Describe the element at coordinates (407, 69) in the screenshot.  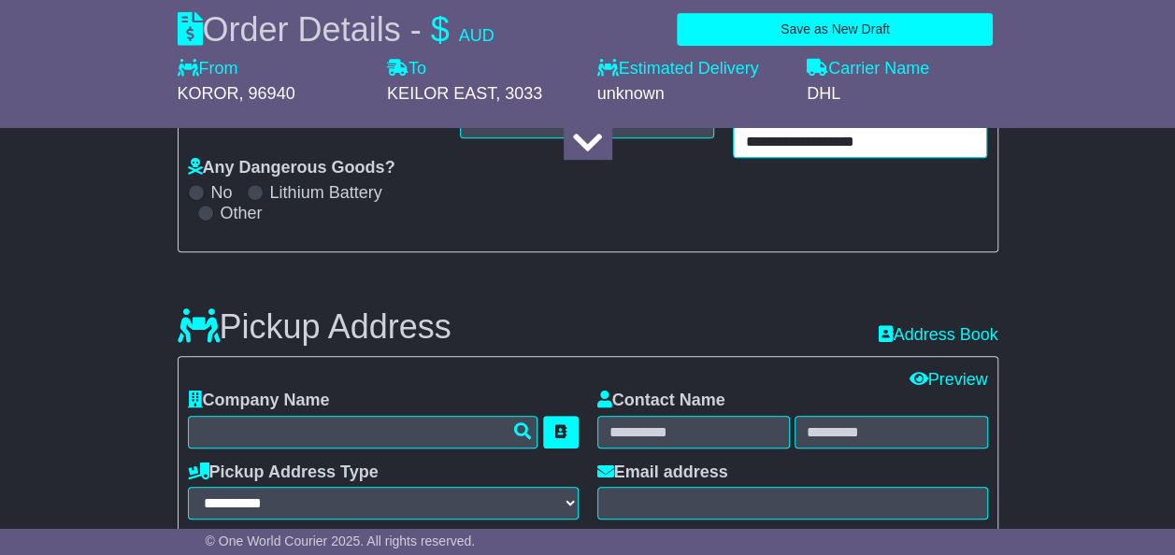
I see `label: To` at that location.